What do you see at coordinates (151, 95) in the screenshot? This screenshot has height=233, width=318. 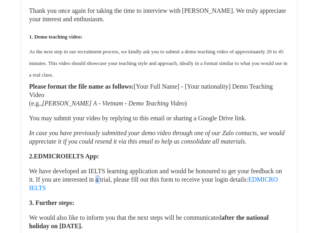 I see `font: [Your Full Name] - [Your nationality] Demo Teaching Video (e.g., )` at bounding box center [151, 95].